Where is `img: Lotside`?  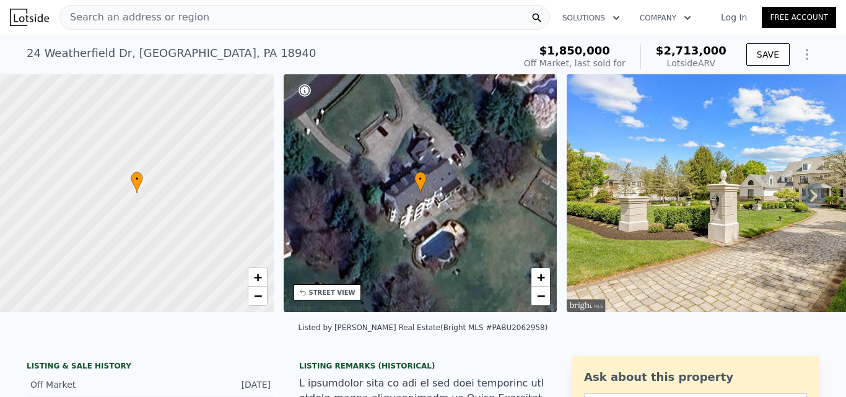 img: Lotside is located at coordinates (29, 17).